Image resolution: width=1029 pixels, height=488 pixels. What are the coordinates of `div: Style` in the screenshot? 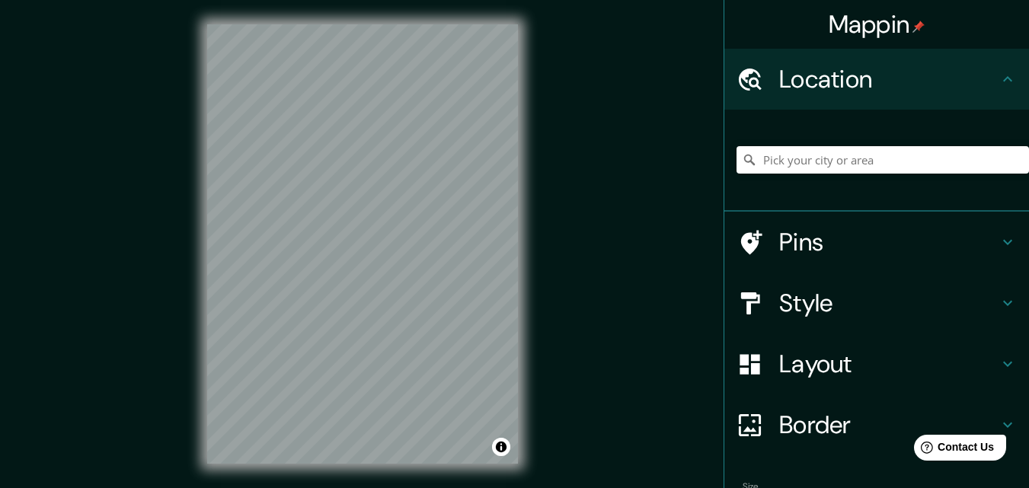 It's located at (877, 303).